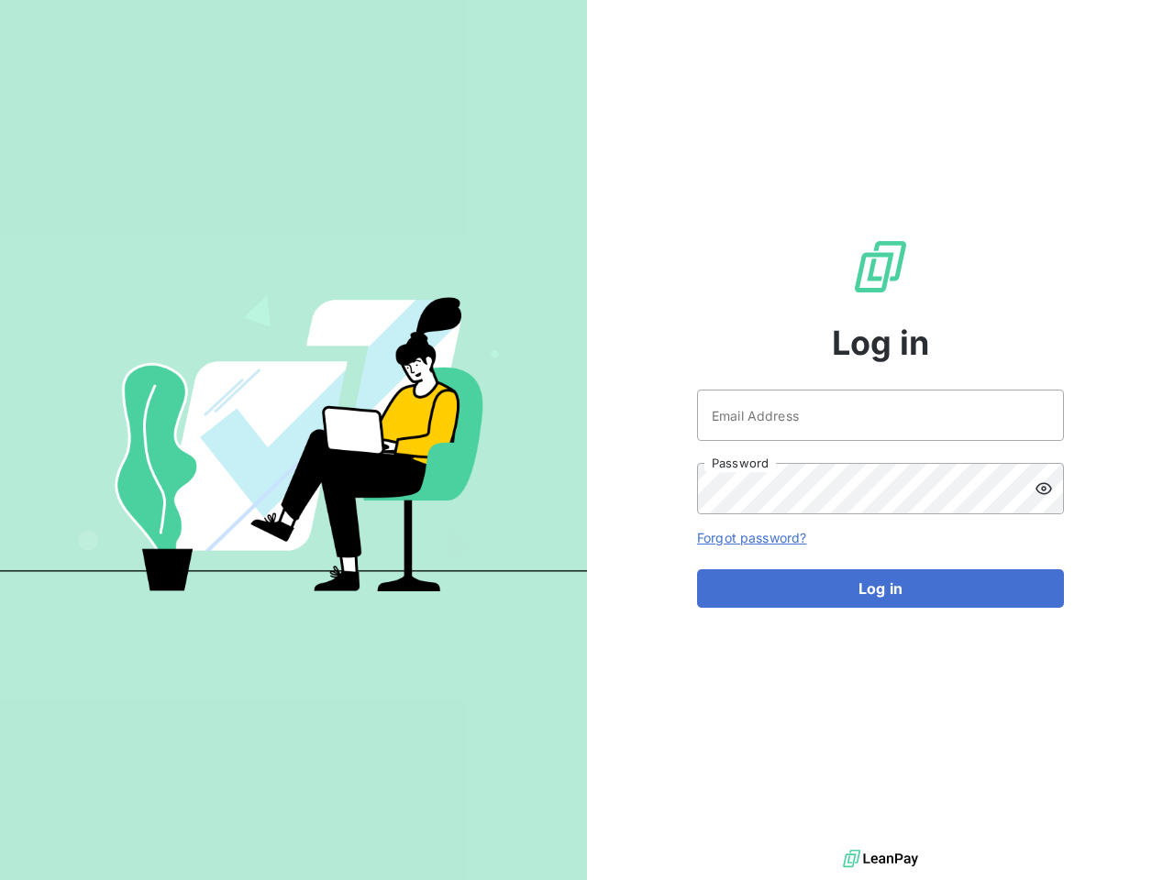  Describe the element at coordinates (880, 415) in the screenshot. I see `input: placeholder` at that location.